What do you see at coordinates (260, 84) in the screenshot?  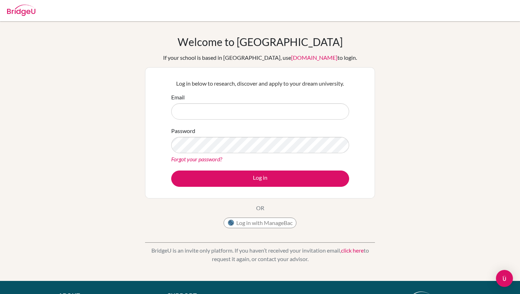 I see `p: Log in below to research, discover and apply to your dream university.` at bounding box center [260, 84].